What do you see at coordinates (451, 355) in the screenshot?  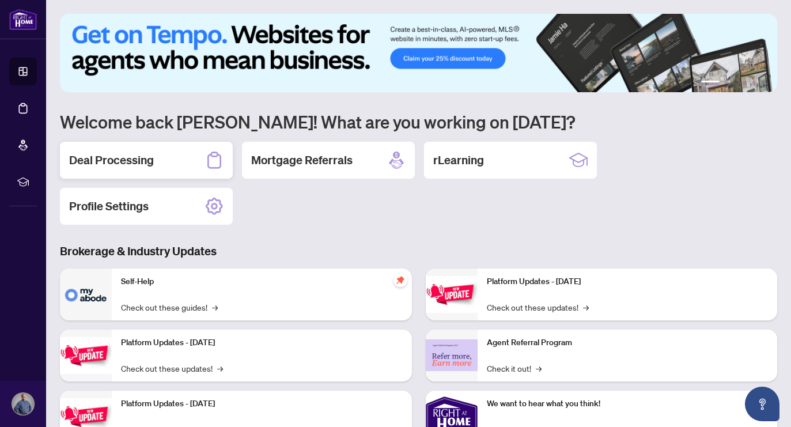 I see `img: Agent Referral Program` at bounding box center [451, 355].